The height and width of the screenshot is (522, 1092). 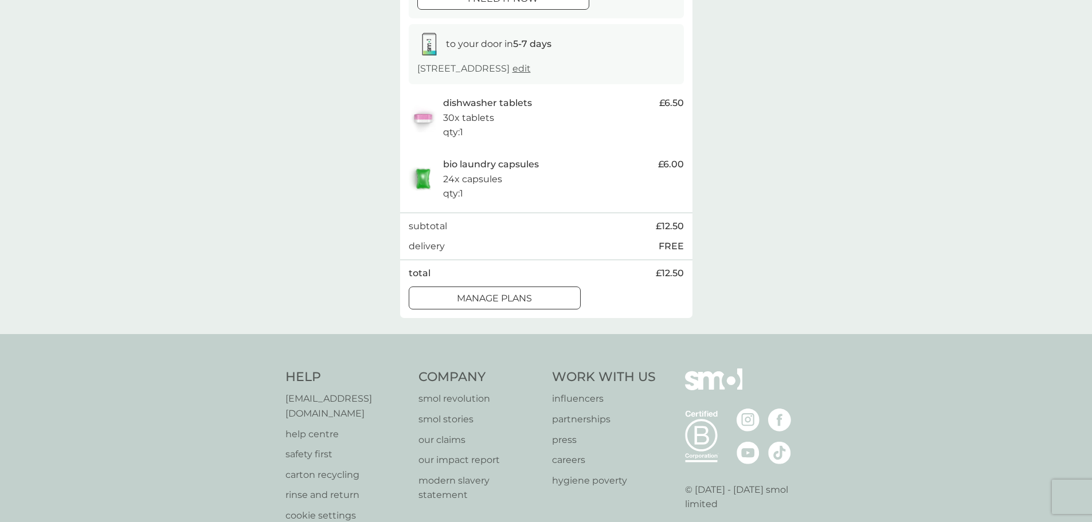 What do you see at coordinates (714, 388) in the screenshot?
I see `img: smol` at bounding box center [714, 388].